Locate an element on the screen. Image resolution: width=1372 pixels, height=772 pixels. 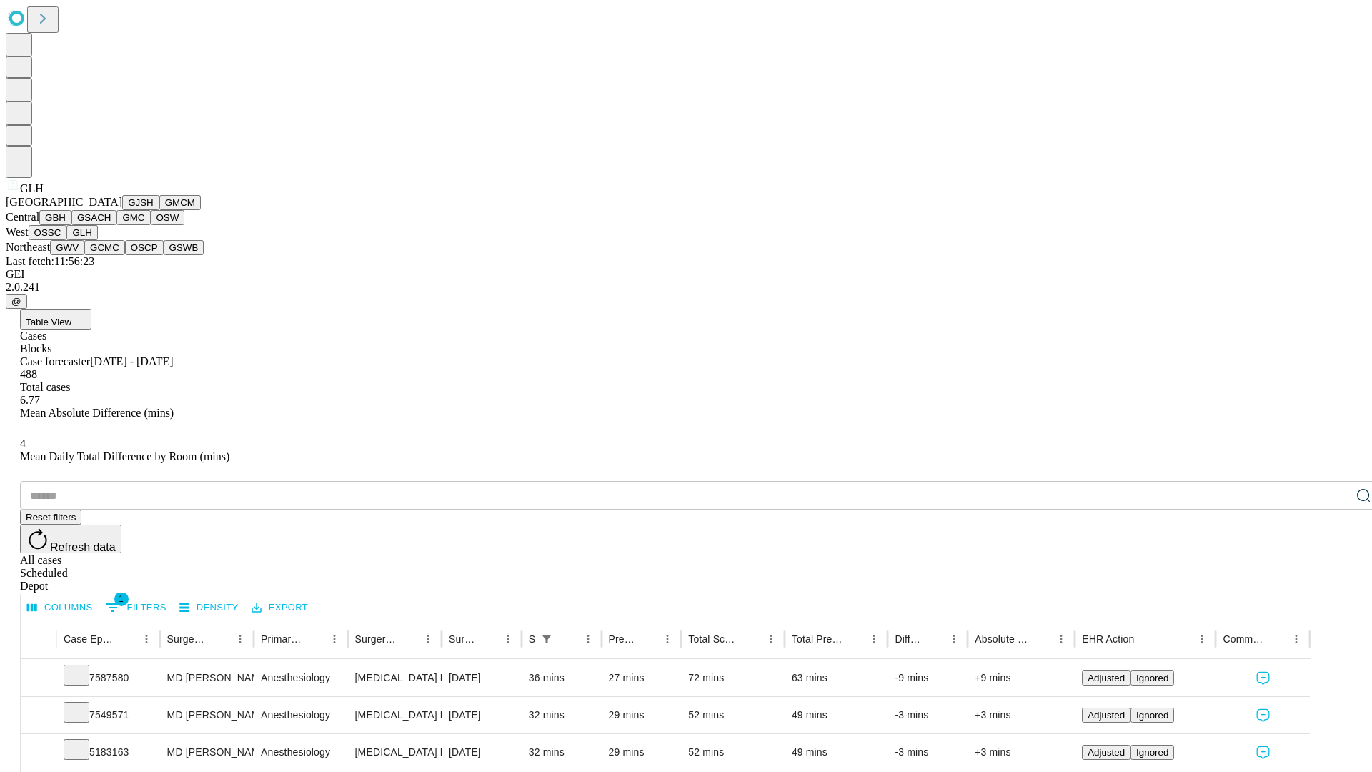
div: Primary Service is located at coordinates (282, 639).